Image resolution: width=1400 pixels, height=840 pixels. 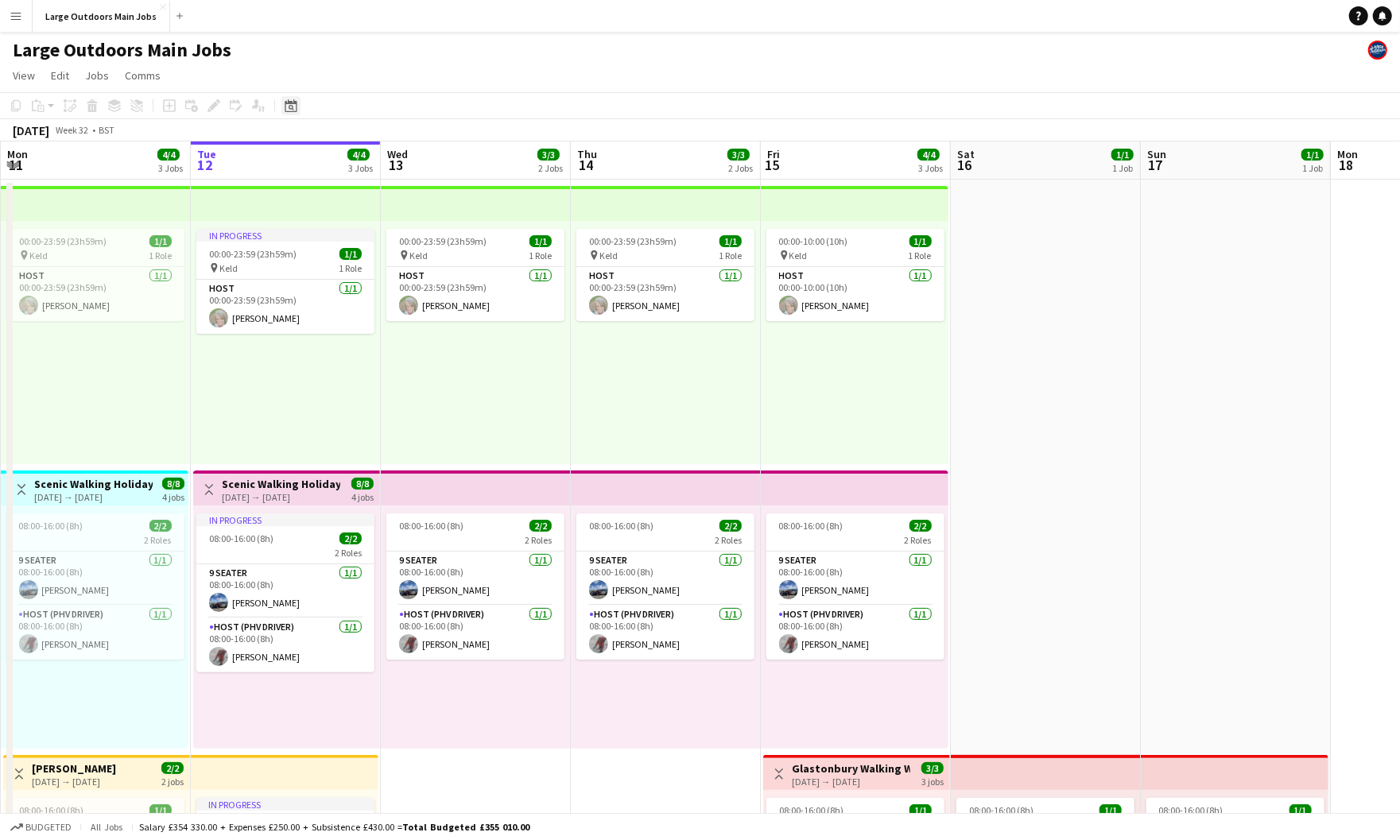 What do you see at coordinates (107, 827) in the screenshot?
I see `span: All jobs` at bounding box center [107, 827].